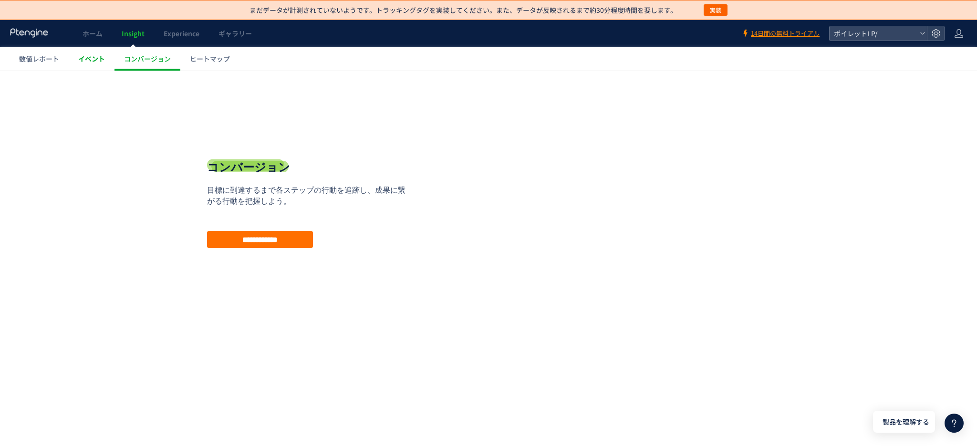  Describe the element at coordinates (133, 33) in the screenshot. I see `span: Insight` at that location.